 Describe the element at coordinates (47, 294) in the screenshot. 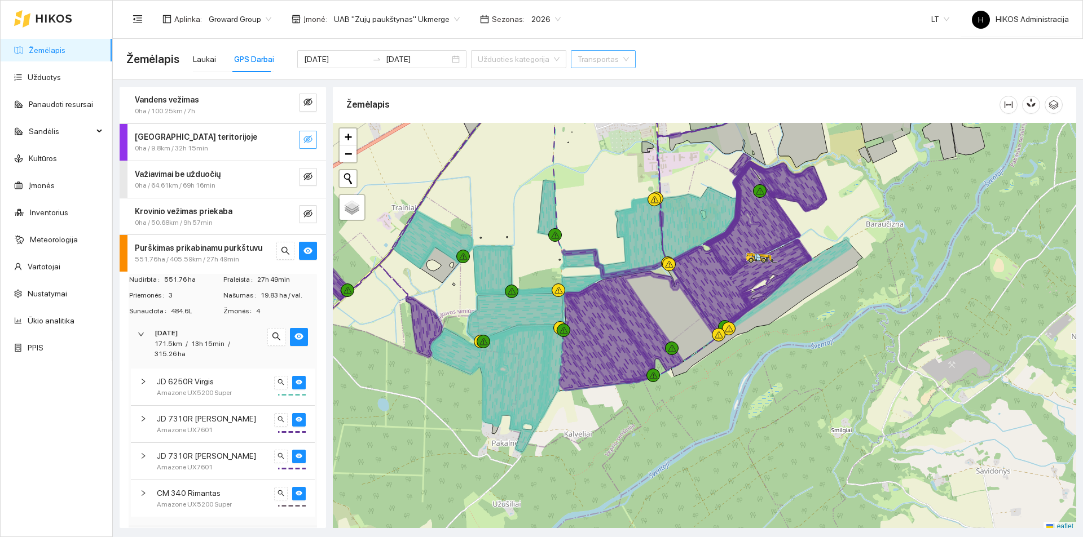

I see `a: Nustatymai` at that location.